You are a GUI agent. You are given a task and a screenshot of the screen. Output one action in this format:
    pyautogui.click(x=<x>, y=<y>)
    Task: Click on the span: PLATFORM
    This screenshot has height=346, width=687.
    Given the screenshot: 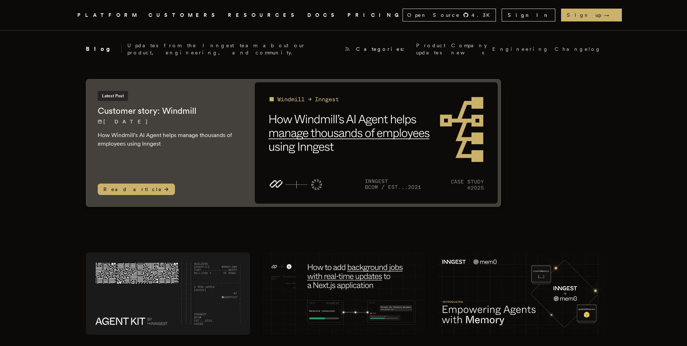 What is the action you would take?
    pyautogui.click(x=108, y=15)
    